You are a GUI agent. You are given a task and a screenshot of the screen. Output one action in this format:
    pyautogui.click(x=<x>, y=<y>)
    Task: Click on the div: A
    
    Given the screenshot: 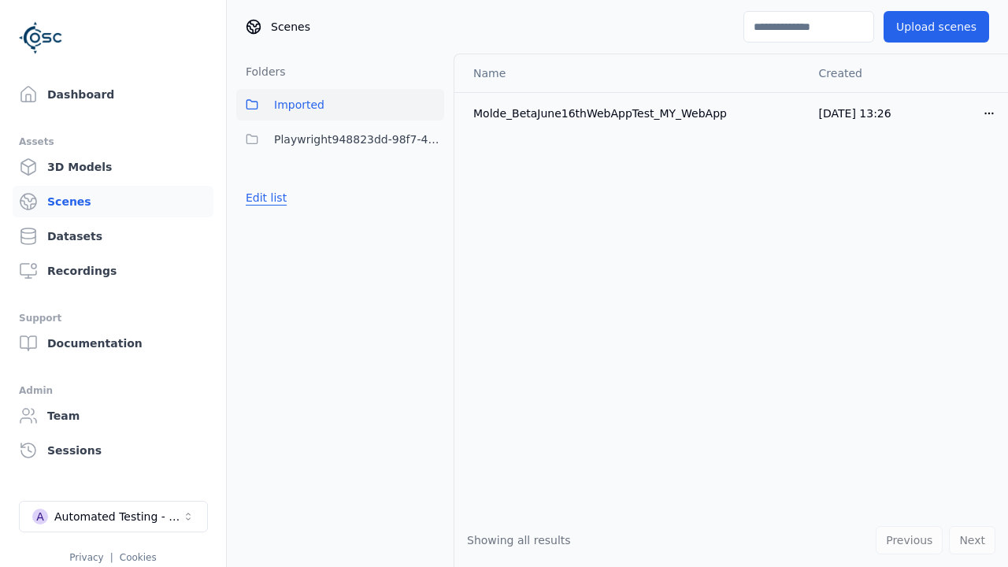 What is the action you would take?
    pyautogui.click(x=40, y=517)
    